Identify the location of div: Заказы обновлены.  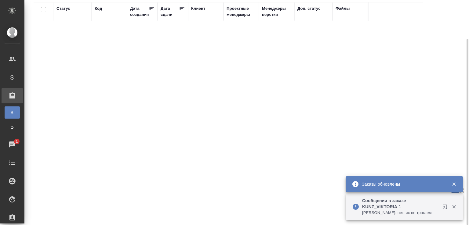
(402, 184).